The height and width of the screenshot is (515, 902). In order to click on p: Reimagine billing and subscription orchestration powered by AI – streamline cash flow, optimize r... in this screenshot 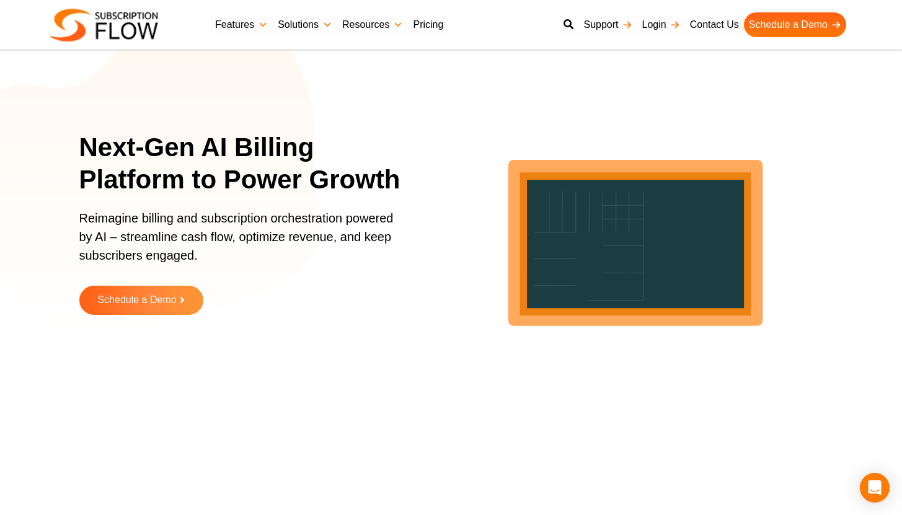, I will do `click(240, 243)`.